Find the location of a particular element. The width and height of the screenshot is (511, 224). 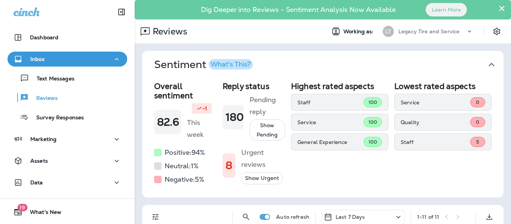

span: 19 is located at coordinates (22, 208).